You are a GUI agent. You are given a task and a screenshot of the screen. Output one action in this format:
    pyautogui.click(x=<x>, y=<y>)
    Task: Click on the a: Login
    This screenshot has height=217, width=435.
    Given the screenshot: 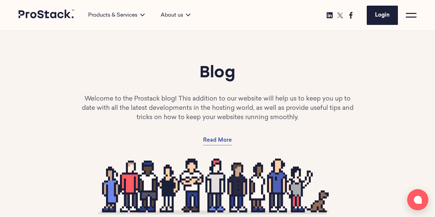 What is the action you would take?
    pyautogui.click(x=382, y=15)
    